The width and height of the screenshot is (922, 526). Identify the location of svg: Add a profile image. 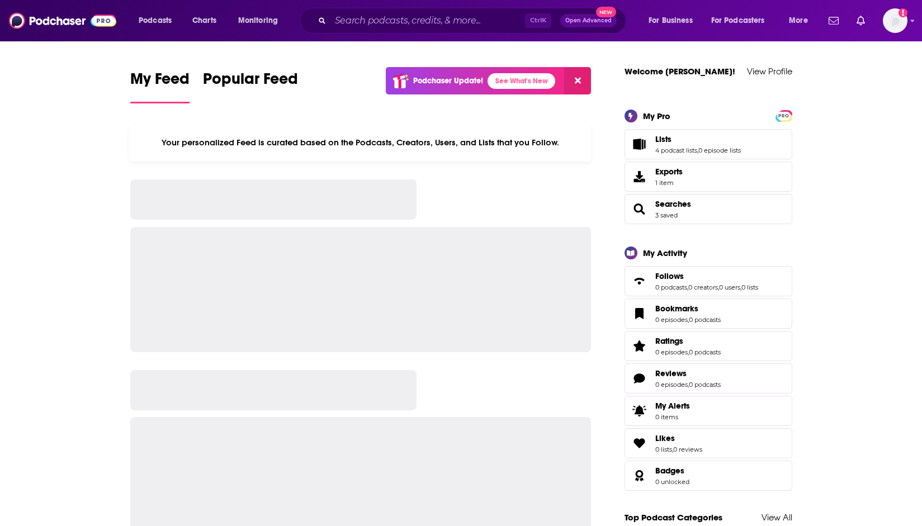
(903, 13).